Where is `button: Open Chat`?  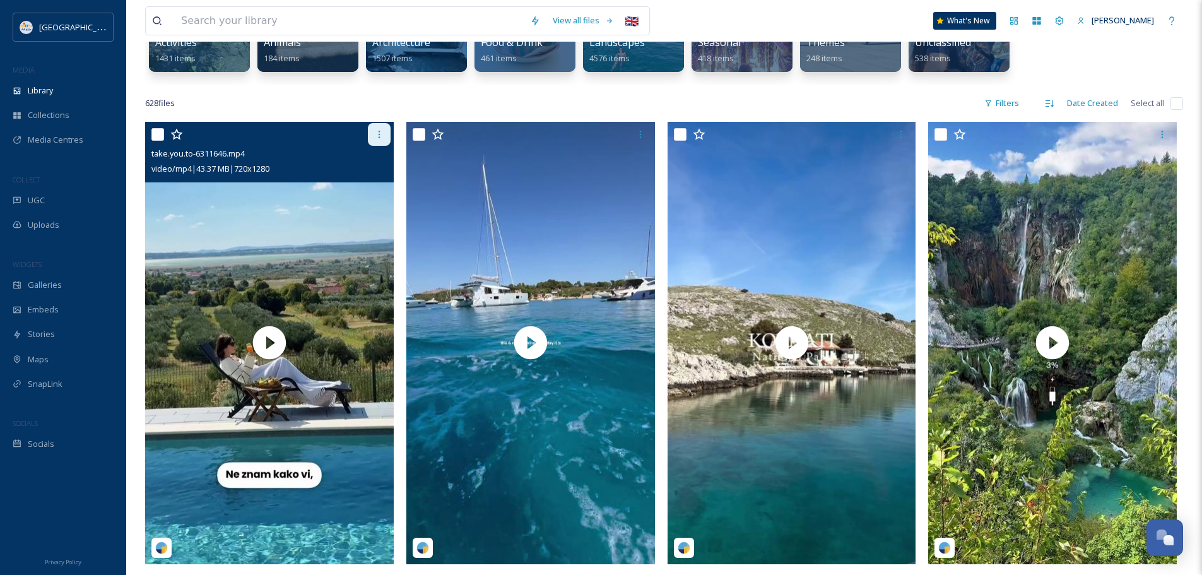
button: Open Chat is located at coordinates (1165, 538).